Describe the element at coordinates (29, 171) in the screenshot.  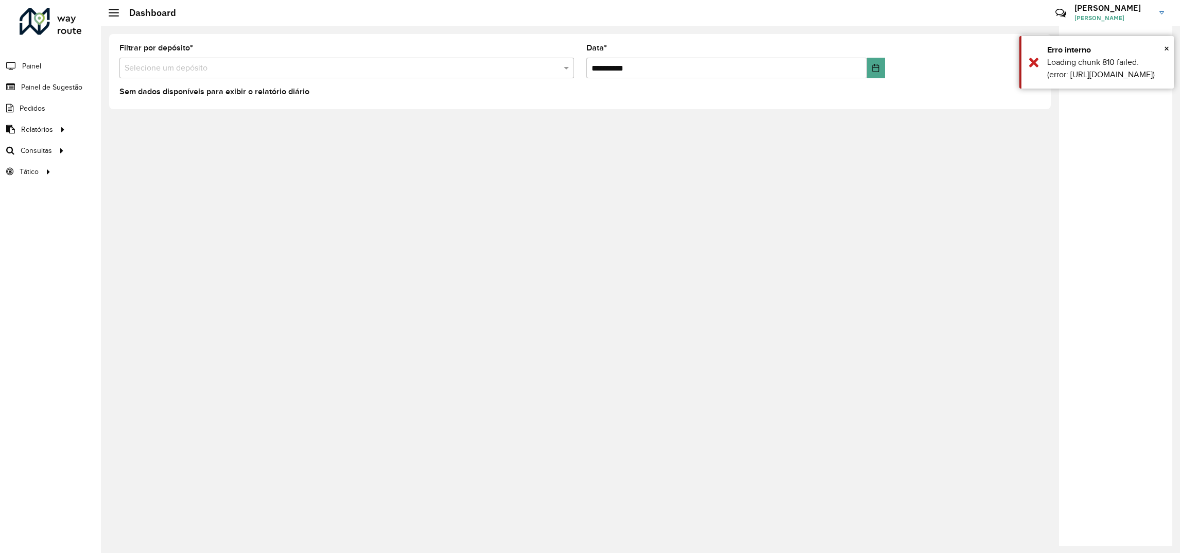
I see `span: Tático` at that location.